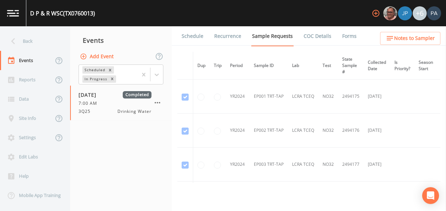 The height and width of the screenshot is (211, 446). I want to click on div: Open Intercom Messenger, so click(431, 196).